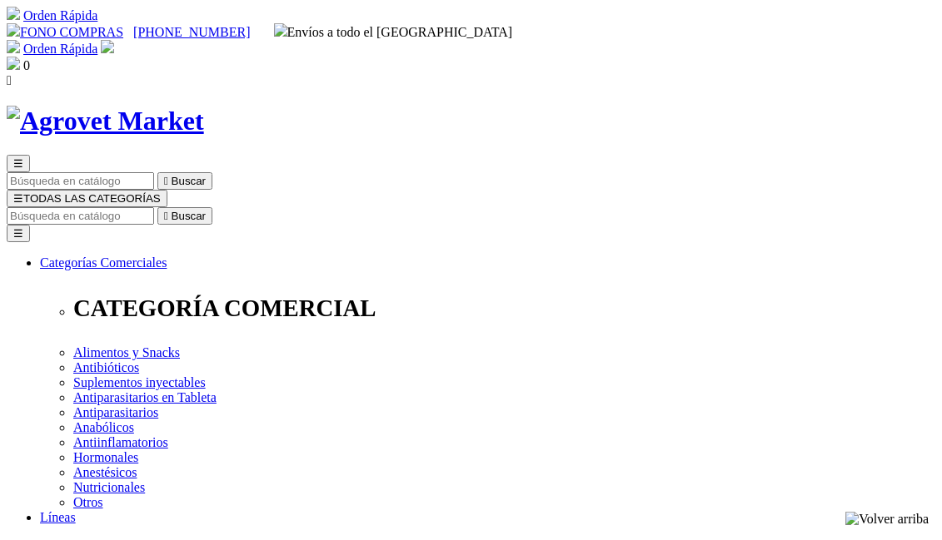 Image resolution: width=942 pixels, height=540 pixels. Describe the element at coordinates (106, 457) in the screenshot. I see `span: Hormonales` at that location.